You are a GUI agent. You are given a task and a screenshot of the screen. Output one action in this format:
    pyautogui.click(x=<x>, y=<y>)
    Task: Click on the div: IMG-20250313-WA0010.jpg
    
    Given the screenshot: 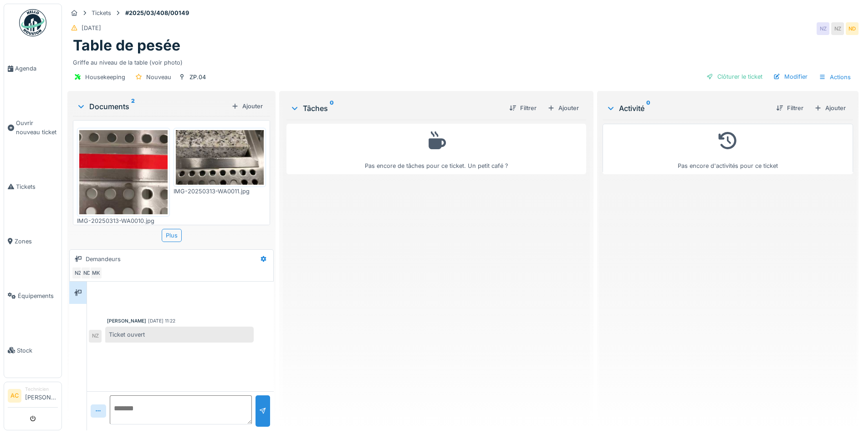 What is the action you would take?
    pyautogui.click(x=123, y=221)
    